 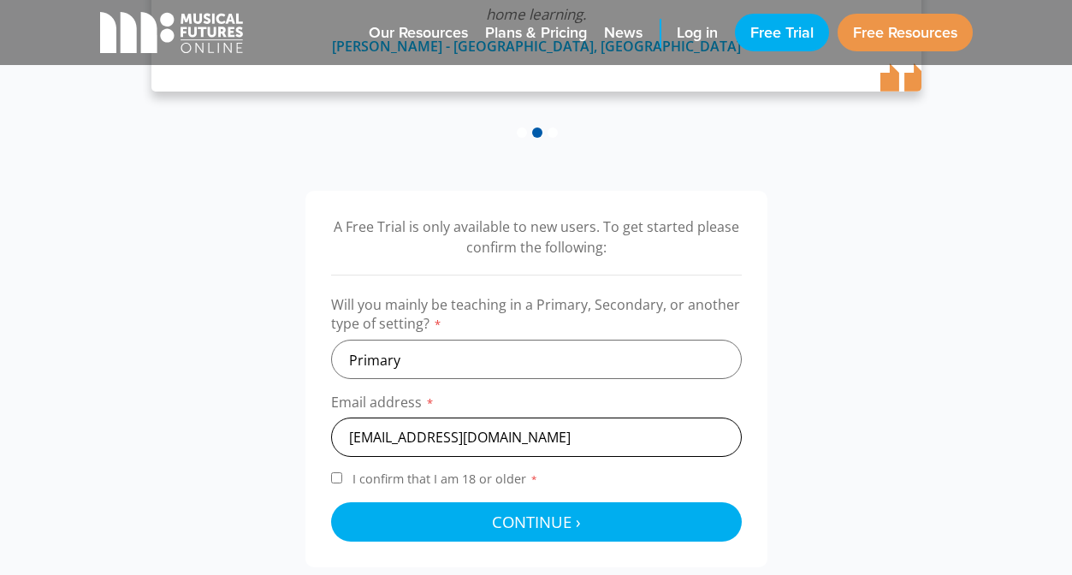 What do you see at coordinates (697, 33) in the screenshot?
I see `span: Log in` at bounding box center [697, 33].